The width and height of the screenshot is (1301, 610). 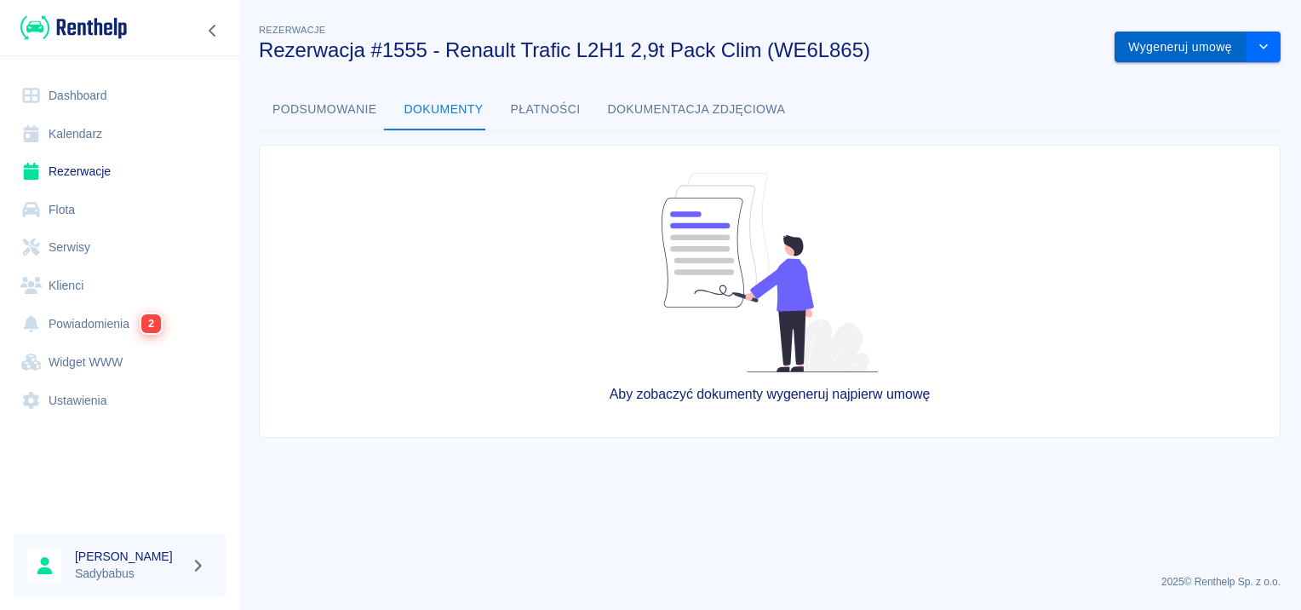 I want to click on button: Podsumowanie, so click(x=324, y=110).